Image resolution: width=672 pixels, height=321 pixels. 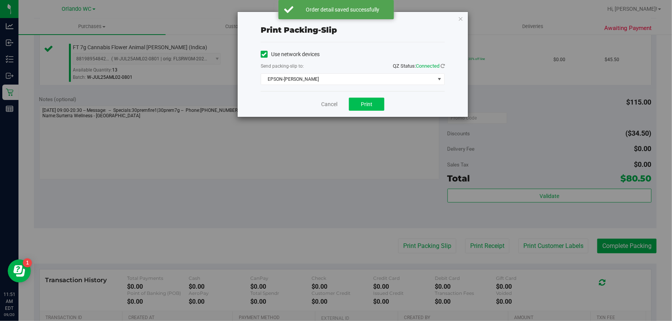 I want to click on div: Order detail saved successfully, so click(x=343, y=10).